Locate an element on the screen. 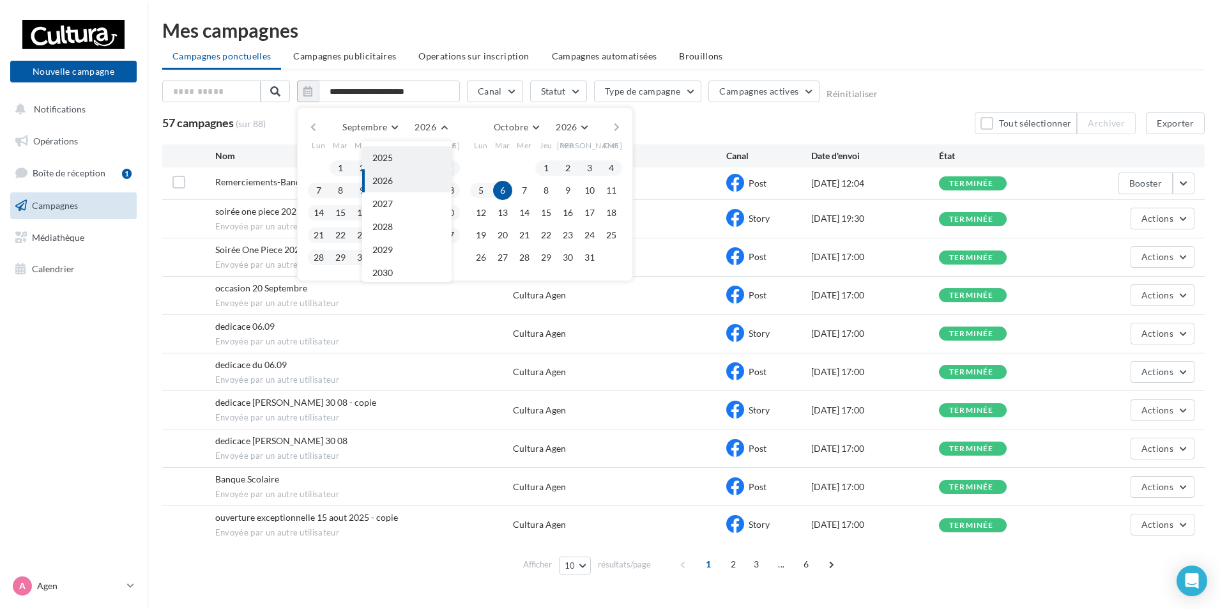 This screenshot has width=1220, height=609. span: 10 is located at coordinates (570, 565).